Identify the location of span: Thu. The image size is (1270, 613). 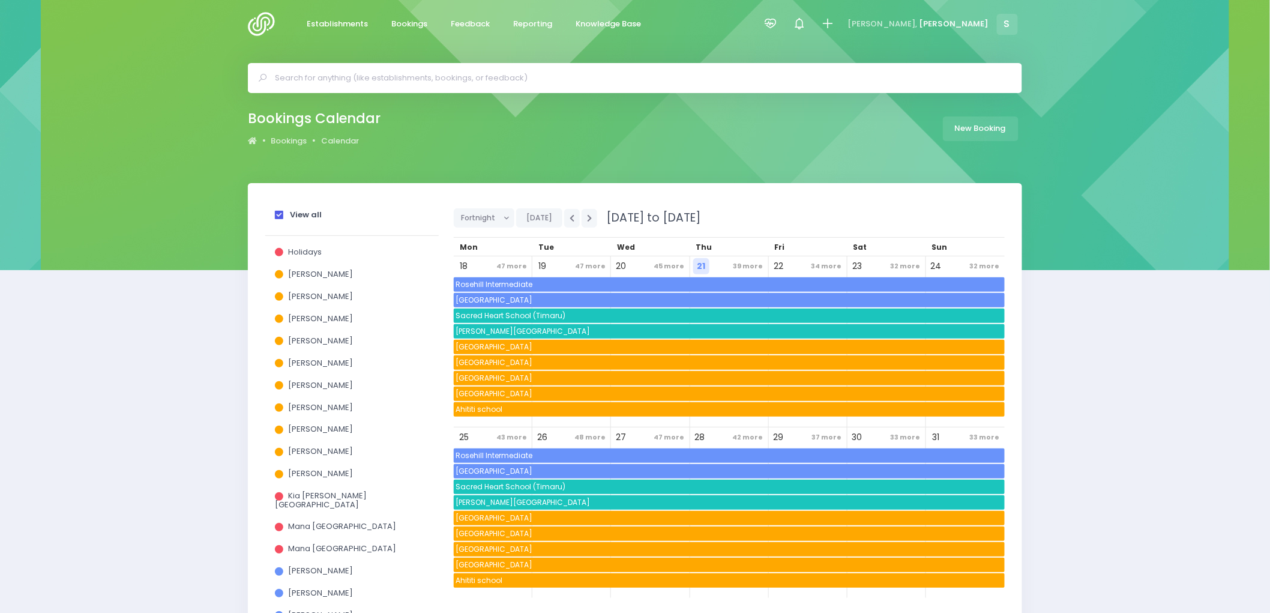
(704, 247).